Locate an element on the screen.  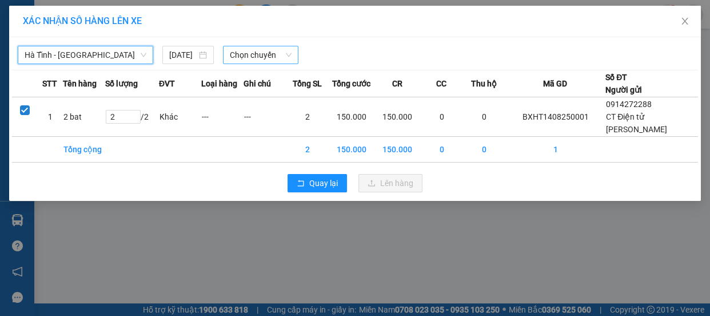
button: rollbackQuay lại is located at coordinates (317, 183).